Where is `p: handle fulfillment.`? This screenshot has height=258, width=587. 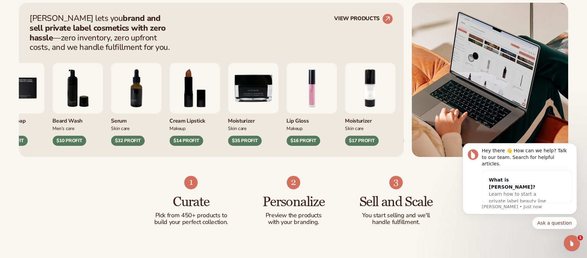 p: handle fulfillment. is located at coordinates (396, 222).